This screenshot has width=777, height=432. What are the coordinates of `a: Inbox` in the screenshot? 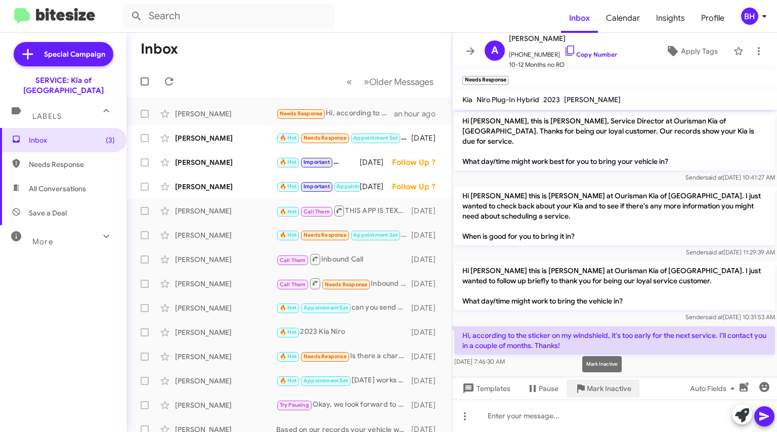 It's located at (579, 18).